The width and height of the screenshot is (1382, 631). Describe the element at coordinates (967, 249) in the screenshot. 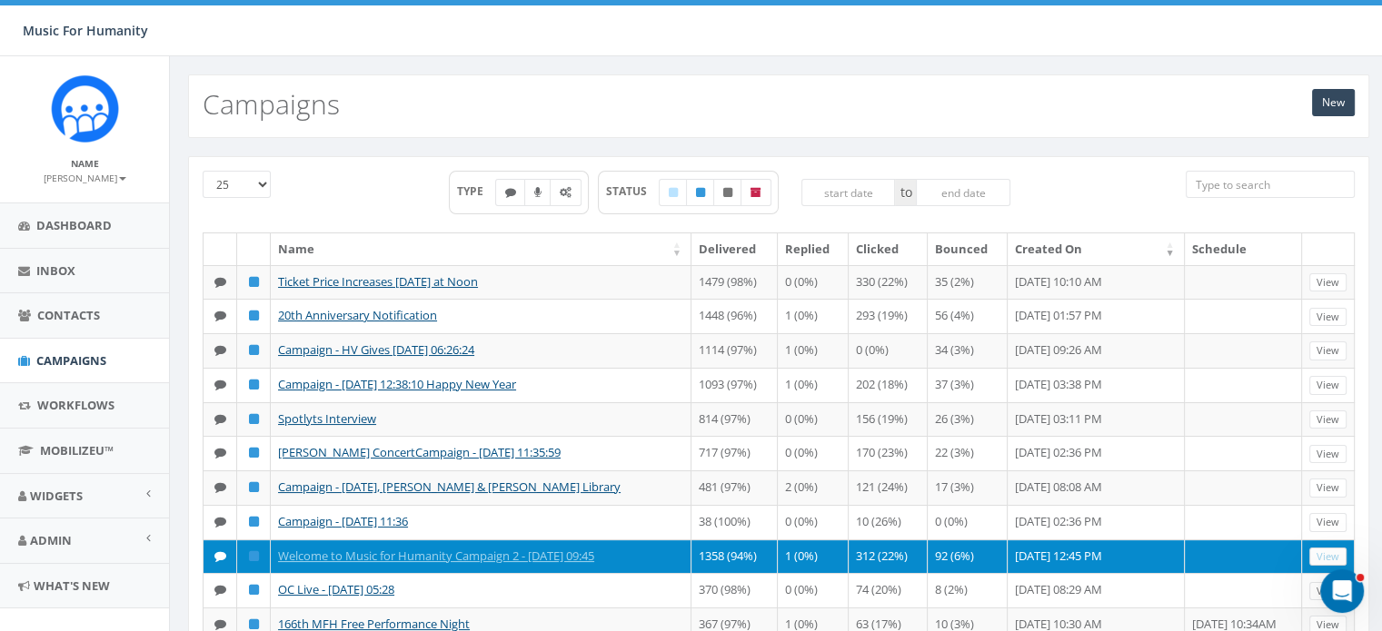

I see `th: Bounced` at that location.